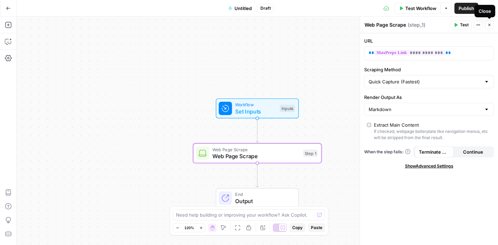 This screenshot has width=498, height=245. Describe the element at coordinates (257, 153) in the screenshot. I see `div: Web Page ScrapeWeb Page ScrapeStep 1` at that location.